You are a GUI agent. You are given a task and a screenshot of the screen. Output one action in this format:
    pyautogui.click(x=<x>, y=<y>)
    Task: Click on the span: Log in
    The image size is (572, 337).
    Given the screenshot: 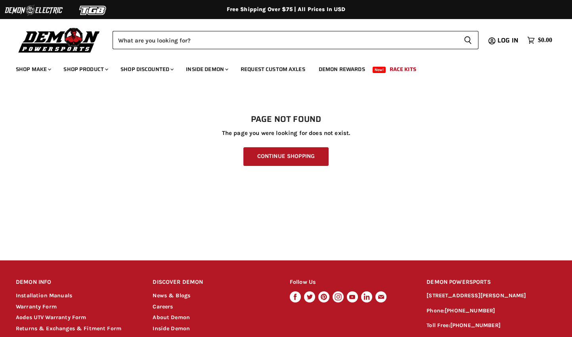 What is the action you would take?
    pyautogui.click(x=508, y=40)
    